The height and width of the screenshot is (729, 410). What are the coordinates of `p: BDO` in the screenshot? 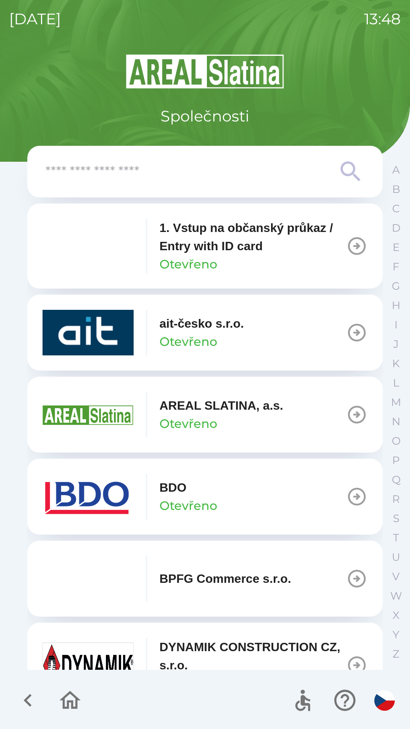 It's located at (173, 488).